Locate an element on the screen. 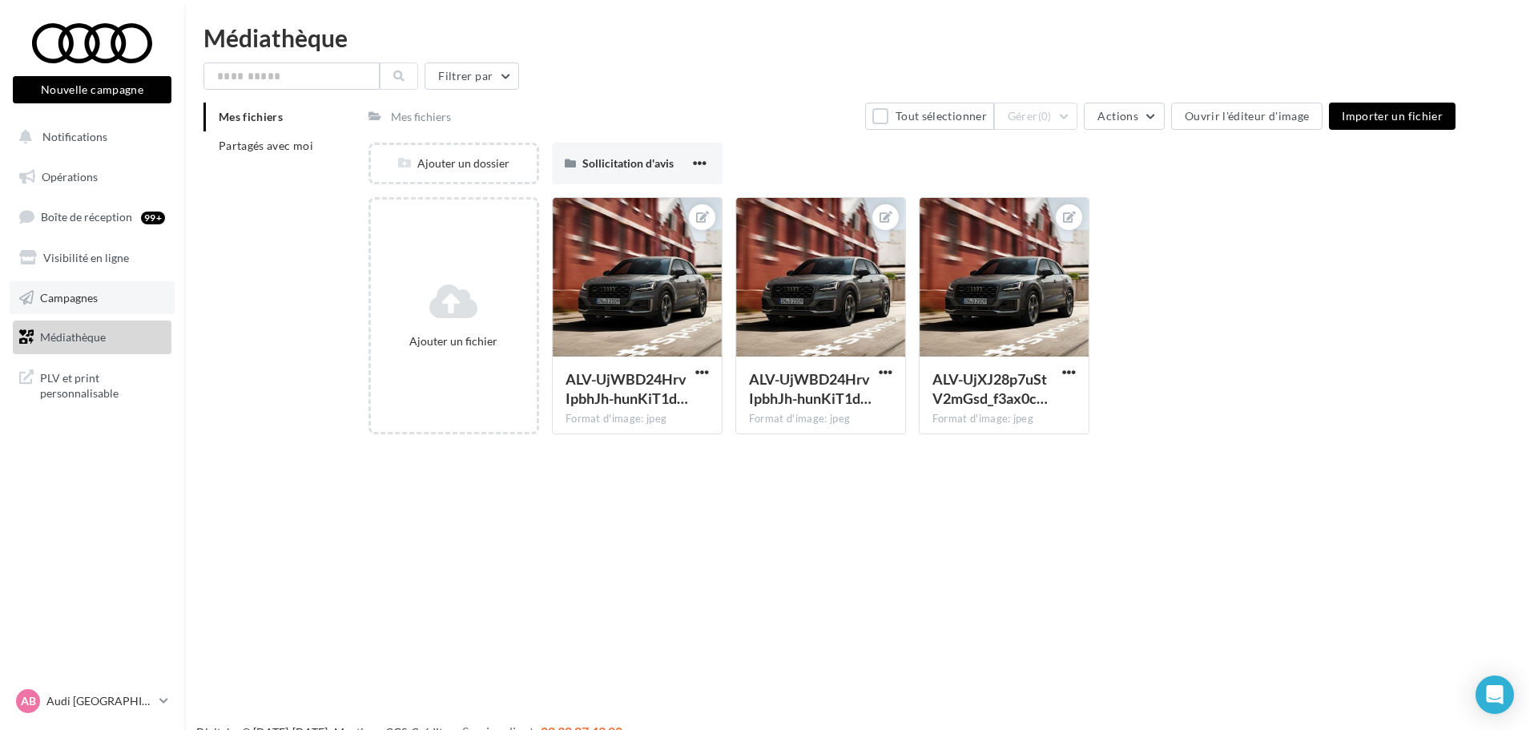 Image resolution: width=1530 pixels, height=730 pixels. button: Tout sélectionner is located at coordinates (929, 116).